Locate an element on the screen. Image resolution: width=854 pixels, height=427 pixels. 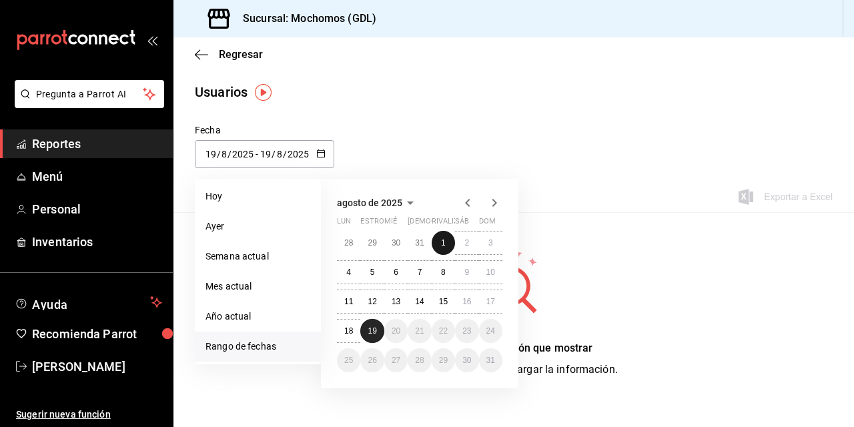
font: Sugerir nueva función is located at coordinates (63, 414).